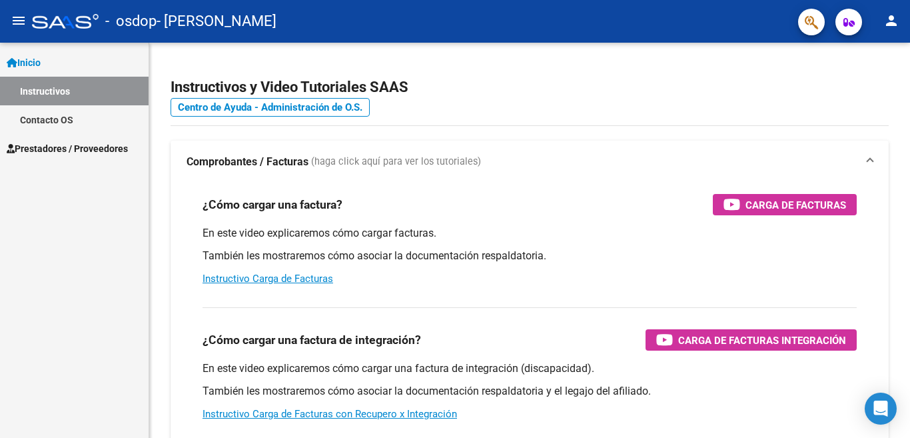 The width and height of the screenshot is (910, 438). Describe the element at coordinates (67, 149) in the screenshot. I see `span: Prestadores / Proveedores` at that location.